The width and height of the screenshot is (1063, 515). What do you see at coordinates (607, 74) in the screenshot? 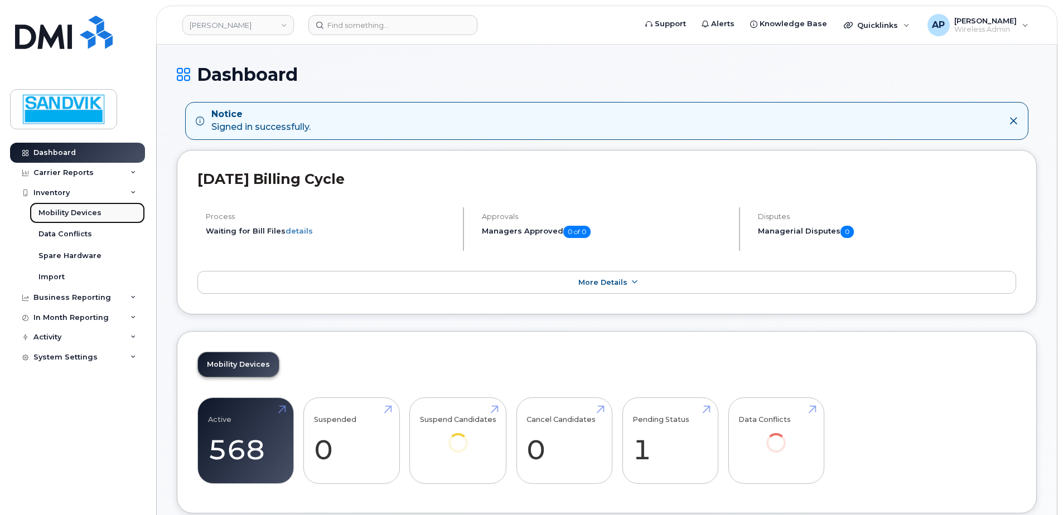
I see `h1: Dashboard` at bounding box center [607, 74].